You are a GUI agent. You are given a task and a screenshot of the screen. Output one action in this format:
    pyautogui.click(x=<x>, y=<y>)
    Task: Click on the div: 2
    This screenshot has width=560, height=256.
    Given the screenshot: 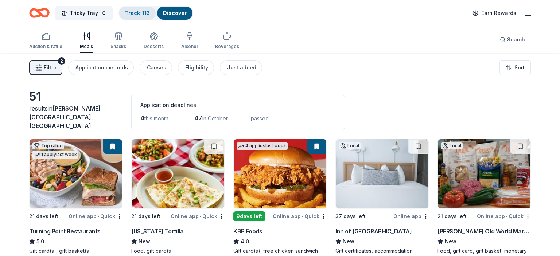 What is the action you would take?
    pyautogui.click(x=62, y=61)
    